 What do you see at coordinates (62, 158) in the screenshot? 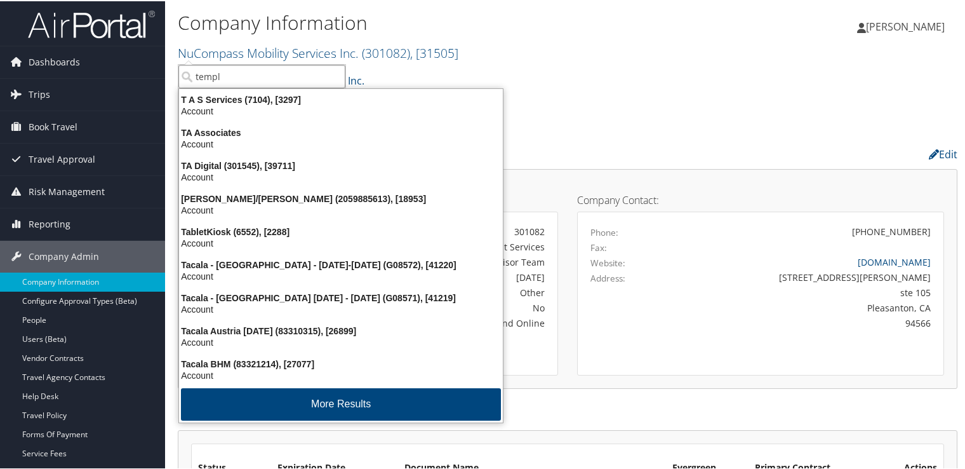
I see `span: Travel Approval` at bounding box center [62, 158].